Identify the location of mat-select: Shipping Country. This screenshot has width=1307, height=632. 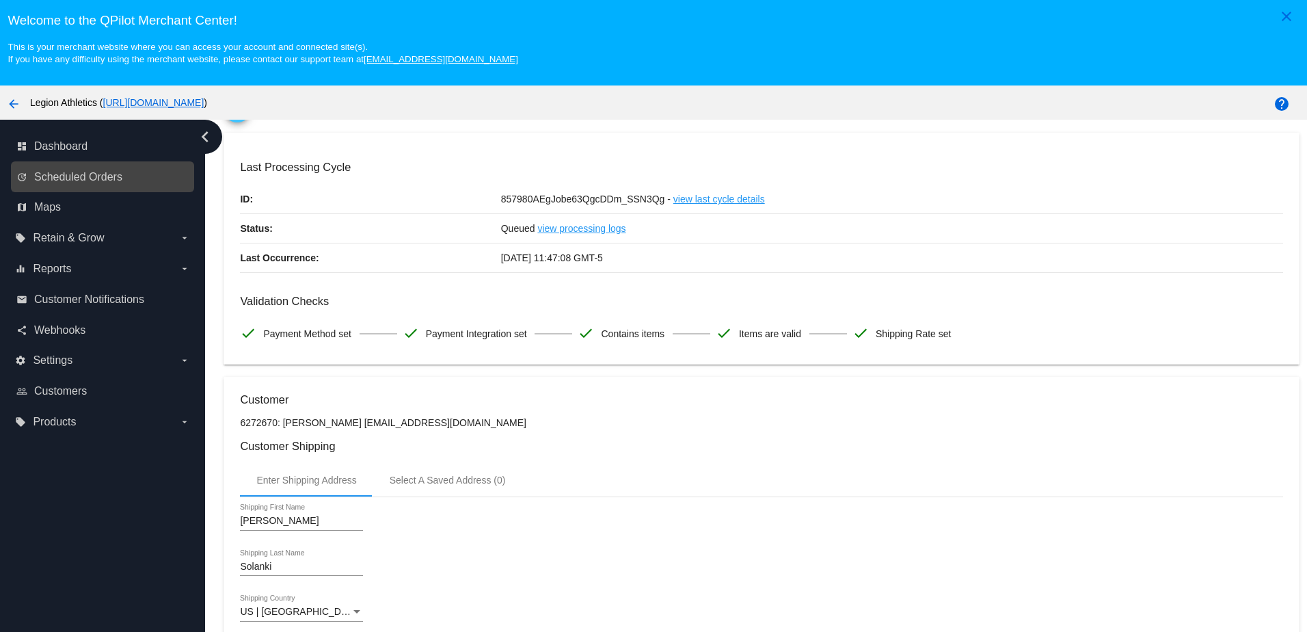
(301, 612).